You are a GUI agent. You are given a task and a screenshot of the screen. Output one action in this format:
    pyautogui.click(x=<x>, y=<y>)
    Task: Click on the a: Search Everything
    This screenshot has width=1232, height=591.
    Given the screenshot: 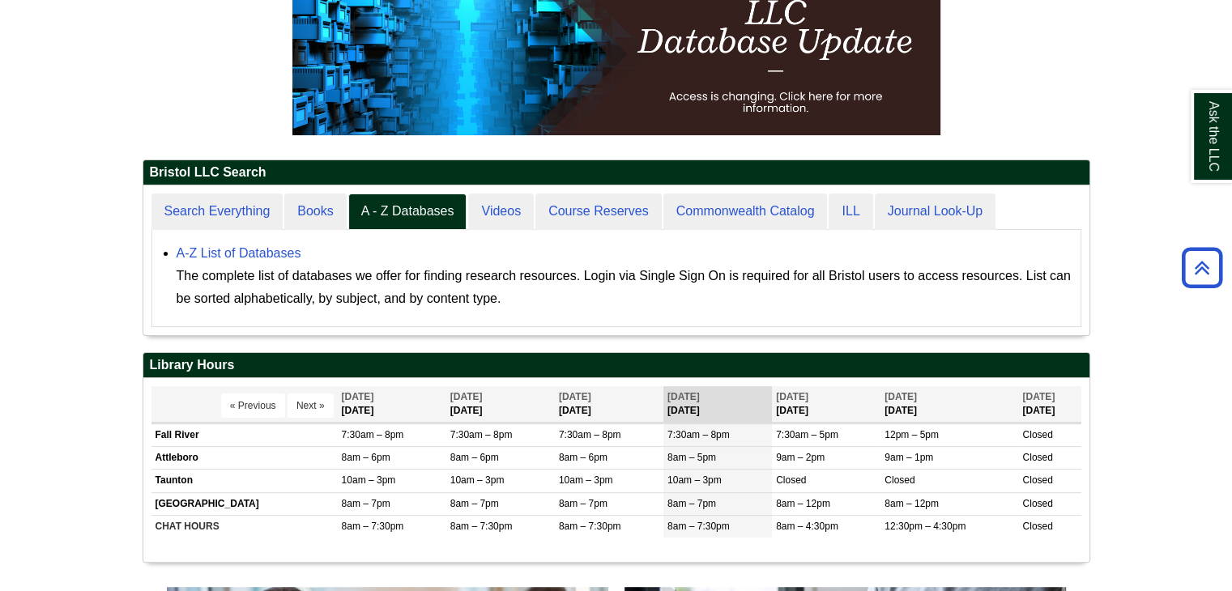 What is the action you would take?
    pyautogui.click(x=217, y=211)
    